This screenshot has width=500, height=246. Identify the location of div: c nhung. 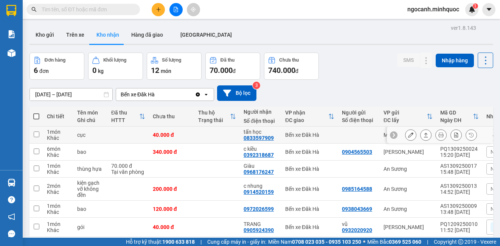
(260, 186).